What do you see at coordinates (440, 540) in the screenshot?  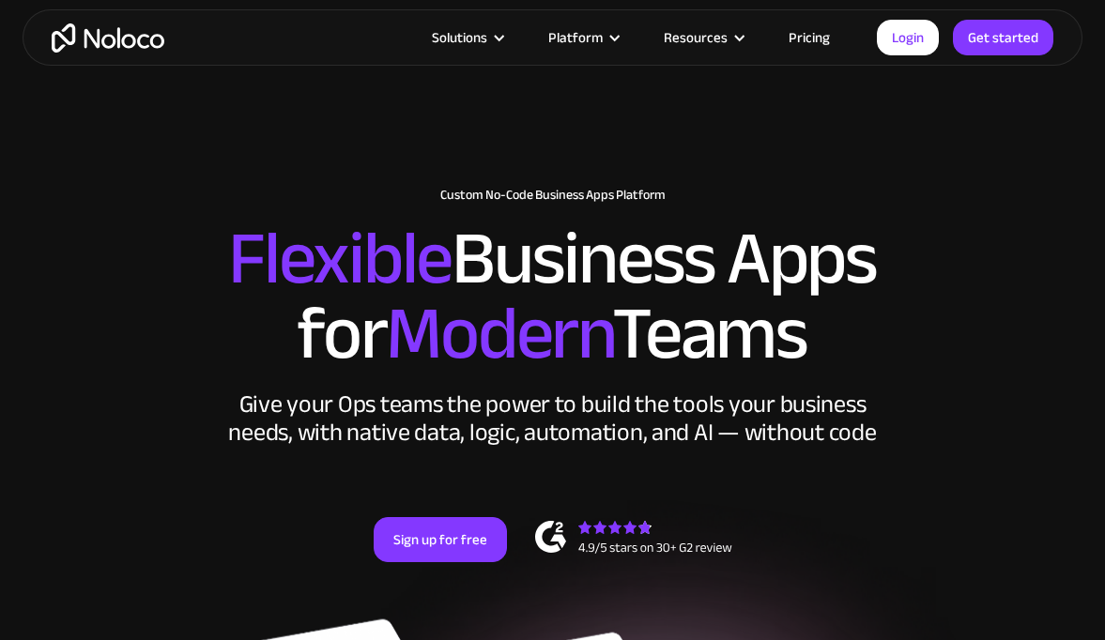 I see `a: Sign up for free` at bounding box center [440, 540].